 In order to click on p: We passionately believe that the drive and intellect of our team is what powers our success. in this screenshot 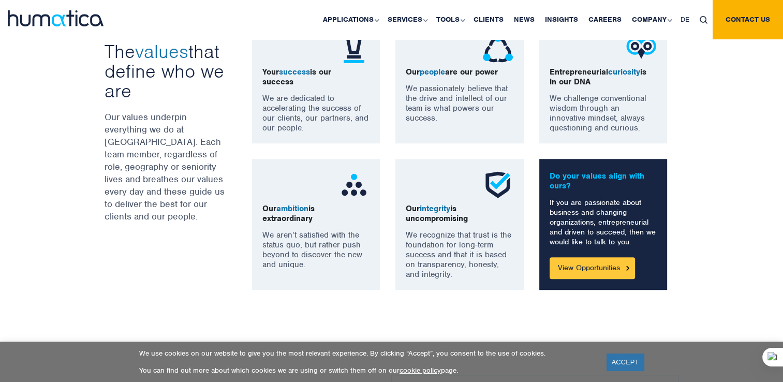, I will do `click(460, 104)`.